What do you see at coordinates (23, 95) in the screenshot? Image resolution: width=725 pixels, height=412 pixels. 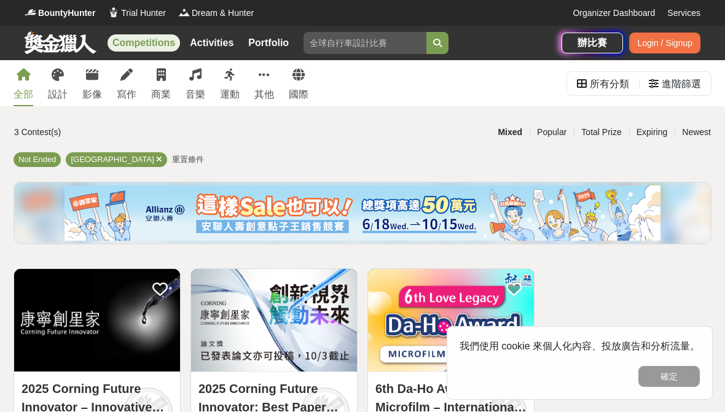 I see `div: 全部` at bounding box center [23, 95].